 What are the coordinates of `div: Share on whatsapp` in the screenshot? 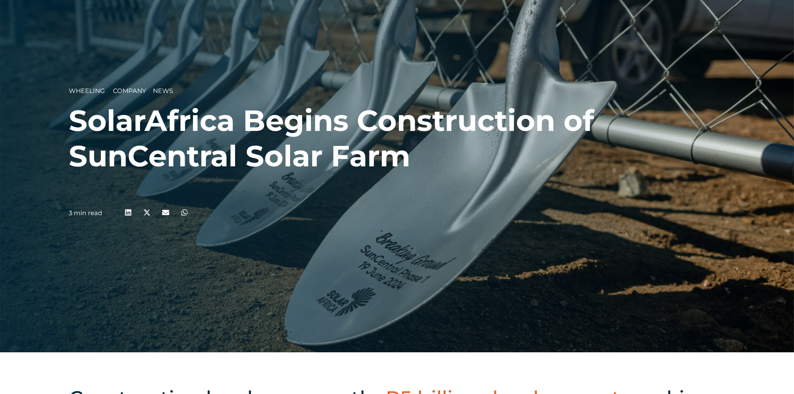 It's located at (184, 212).